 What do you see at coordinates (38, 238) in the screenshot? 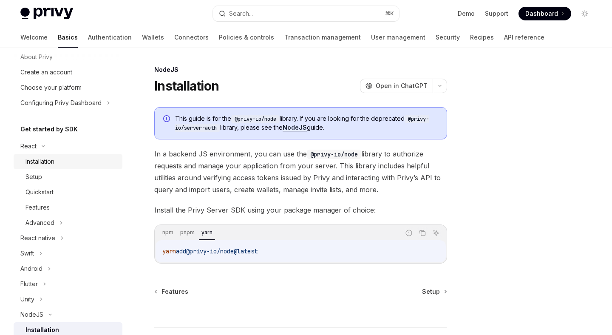
I see `div: React native` at bounding box center [38, 238].